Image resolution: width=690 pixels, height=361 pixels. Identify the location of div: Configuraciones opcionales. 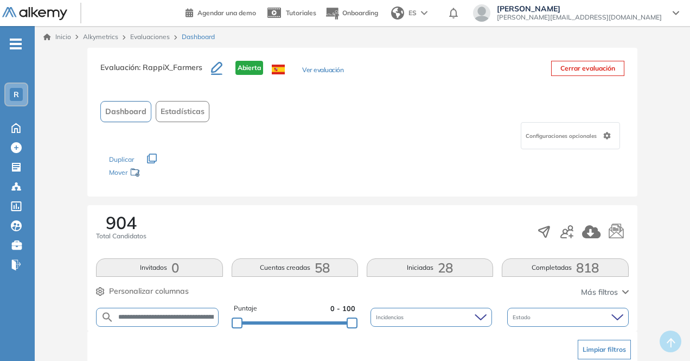
(570, 136).